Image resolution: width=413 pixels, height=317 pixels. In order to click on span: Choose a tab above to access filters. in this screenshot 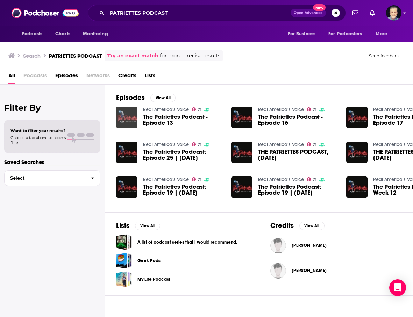, I will do `click(38, 140)`.